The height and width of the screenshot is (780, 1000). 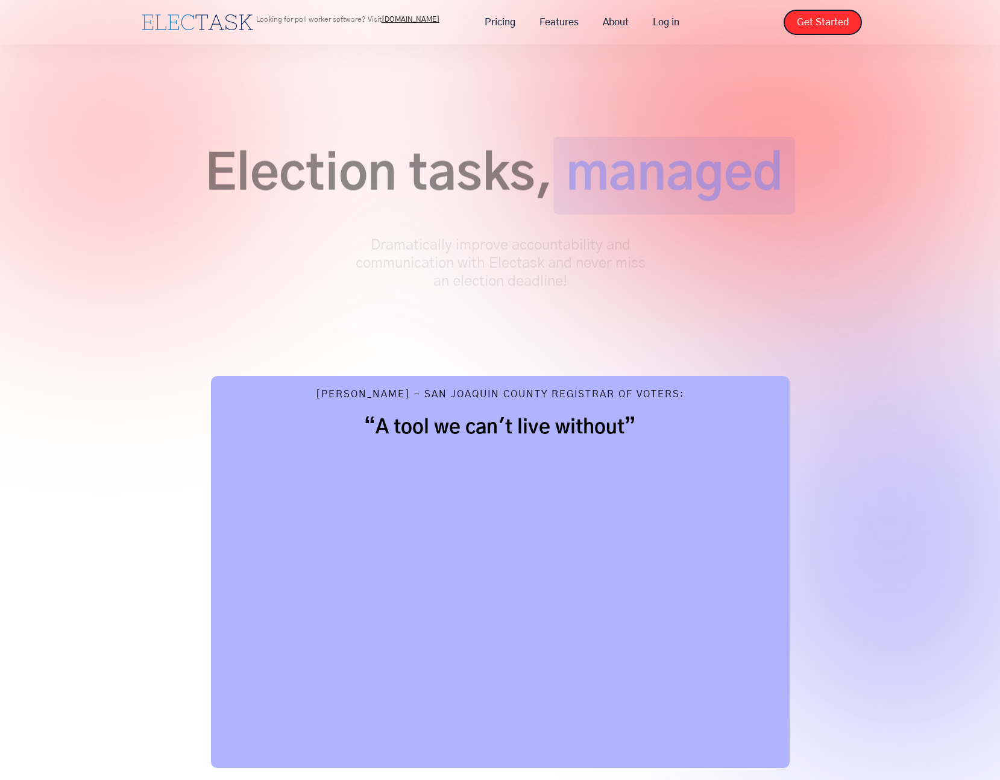 I want to click on a: About, so click(x=616, y=22).